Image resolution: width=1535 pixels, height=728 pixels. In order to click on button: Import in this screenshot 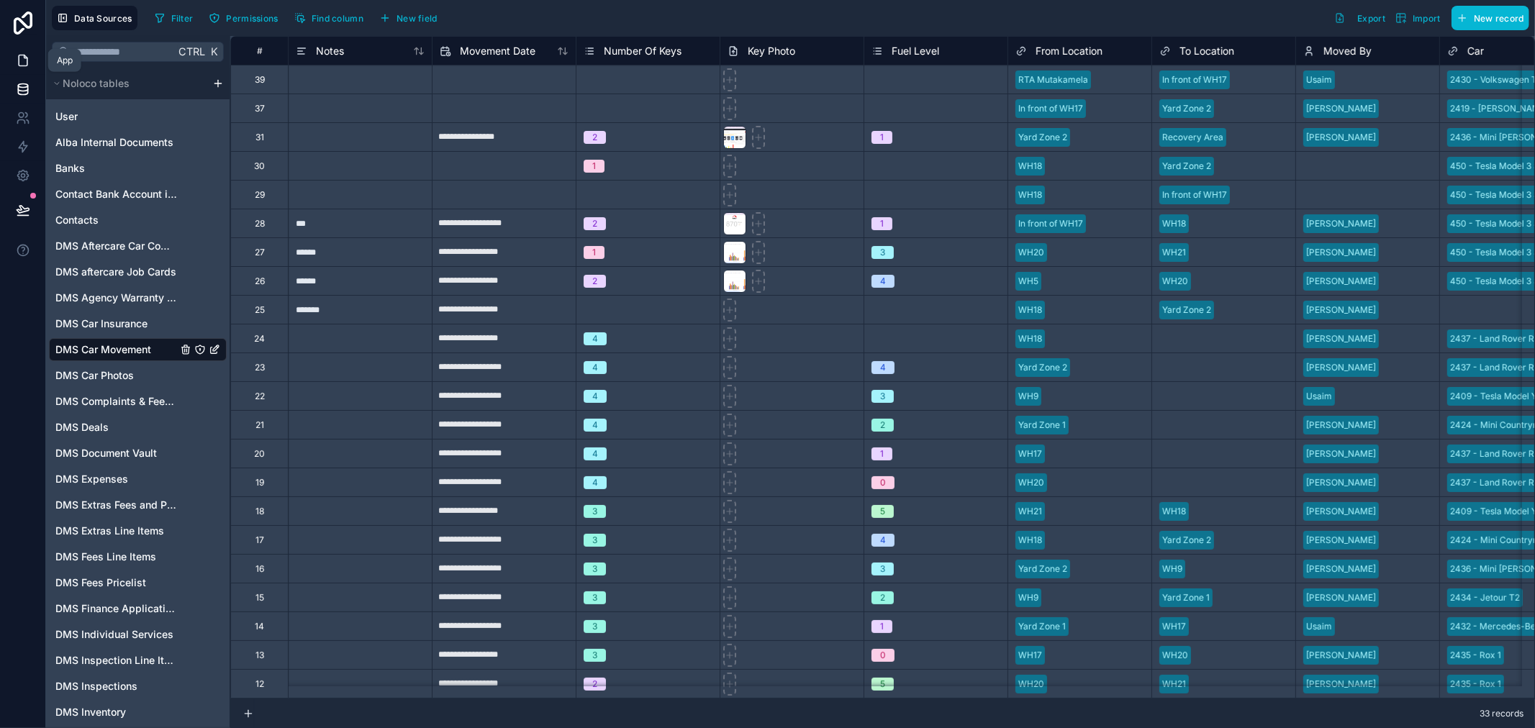, I will do `click(1417, 18)`.